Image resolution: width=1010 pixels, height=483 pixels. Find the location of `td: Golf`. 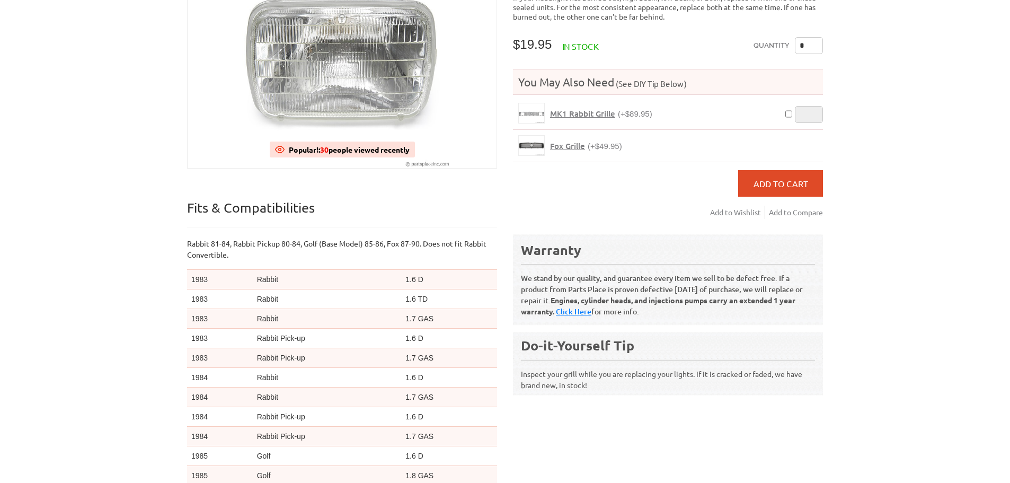

td: Golf is located at coordinates (327, 456).